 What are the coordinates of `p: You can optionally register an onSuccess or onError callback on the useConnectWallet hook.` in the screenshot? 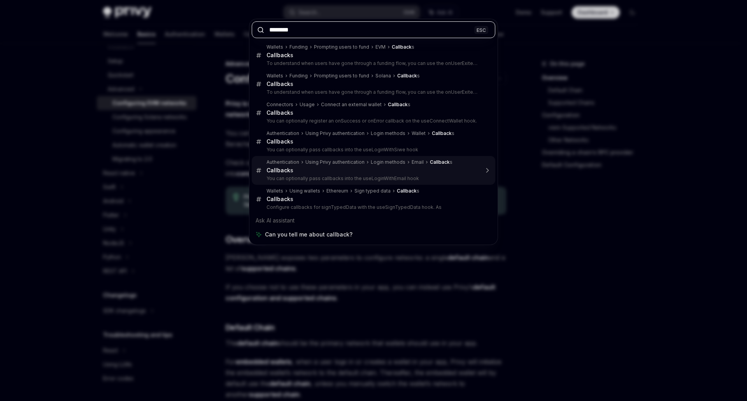 It's located at (373, 121).